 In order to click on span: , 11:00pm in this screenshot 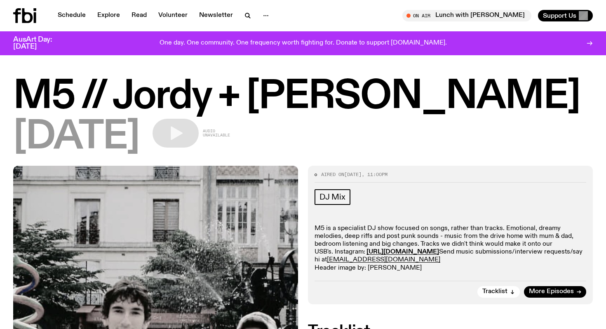, I will do `click(374, 174)`.